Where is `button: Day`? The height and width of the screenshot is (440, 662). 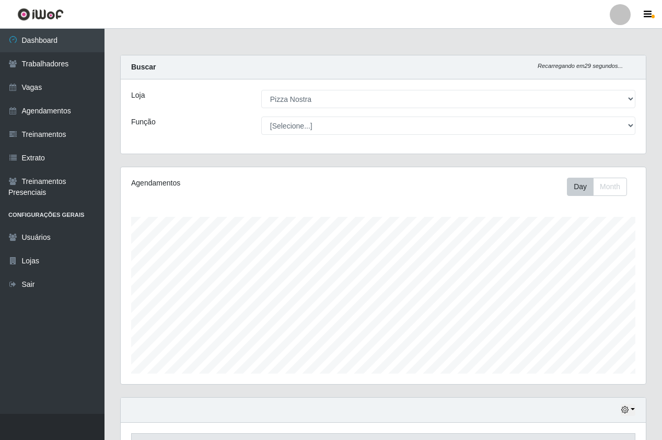 button: Day is located at coordinates (580, 187).